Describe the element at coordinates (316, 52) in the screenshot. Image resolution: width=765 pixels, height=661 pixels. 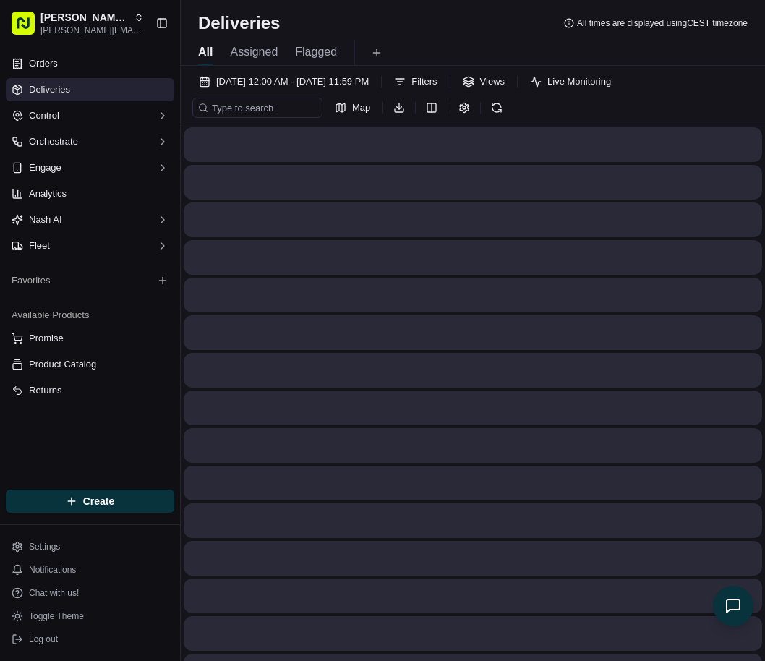
I see `span: Flagged` at that location.